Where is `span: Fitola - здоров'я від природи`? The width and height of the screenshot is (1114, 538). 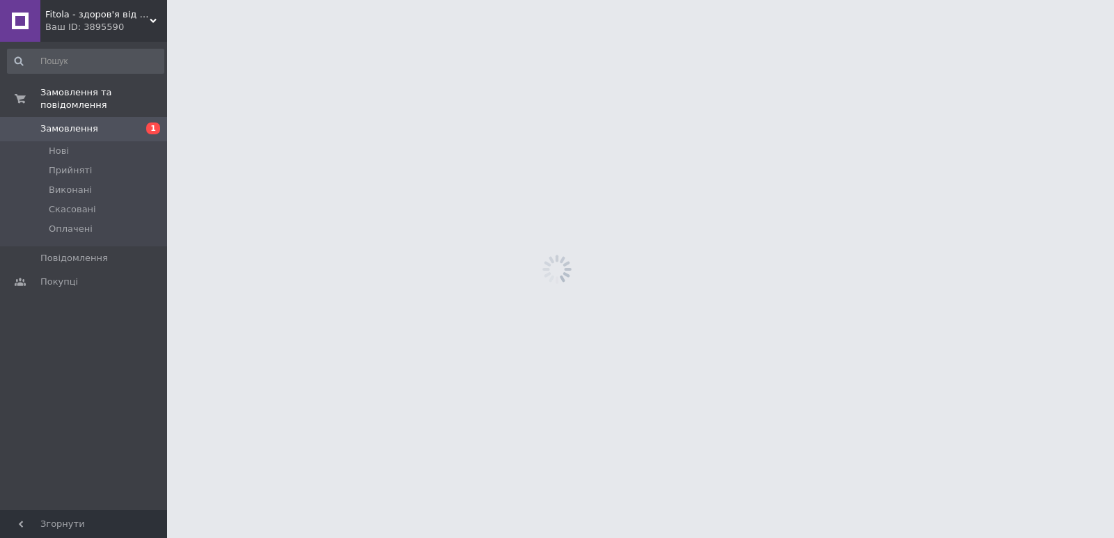 span: Fitola - здоров'я від природи is located at coordinates (97, 15).